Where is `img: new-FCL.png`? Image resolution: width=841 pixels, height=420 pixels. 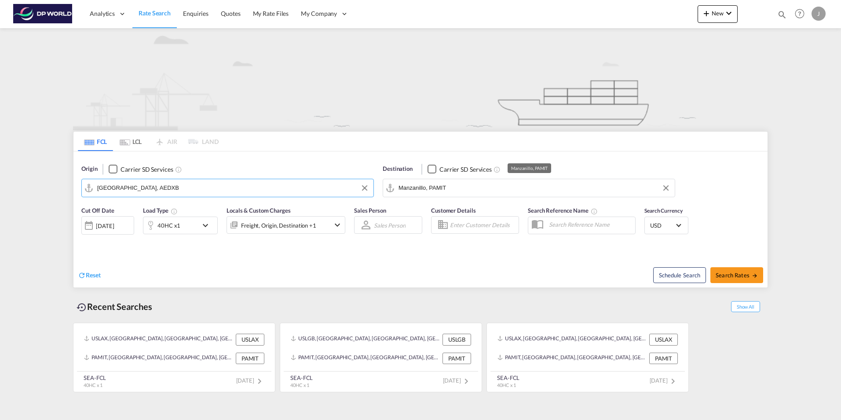
img: new-FCL.png is located at coordinates (420, 79).